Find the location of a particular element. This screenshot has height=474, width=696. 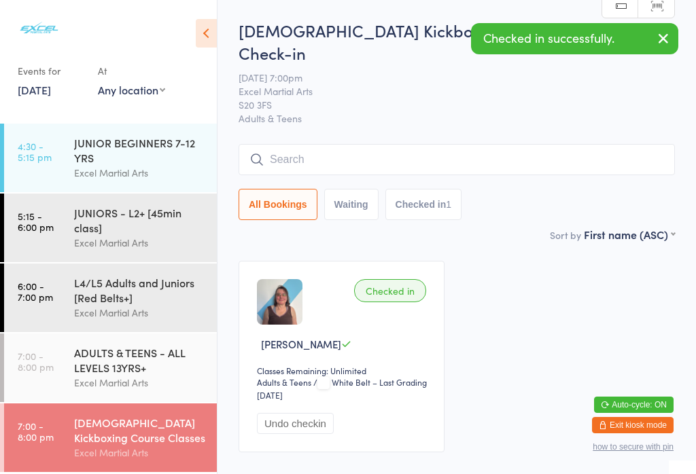

div: Checked in successfully. is located at coordinates (574, 39).